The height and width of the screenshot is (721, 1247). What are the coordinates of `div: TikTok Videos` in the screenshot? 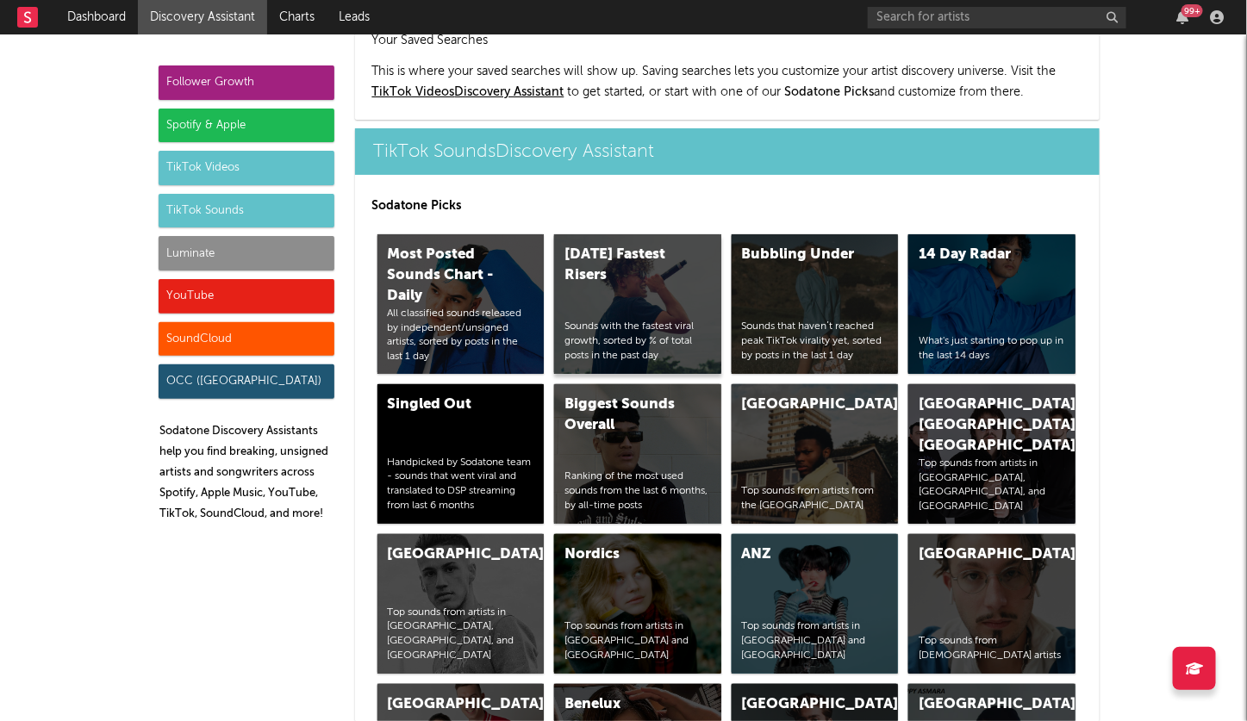 It's located at (246, 168).